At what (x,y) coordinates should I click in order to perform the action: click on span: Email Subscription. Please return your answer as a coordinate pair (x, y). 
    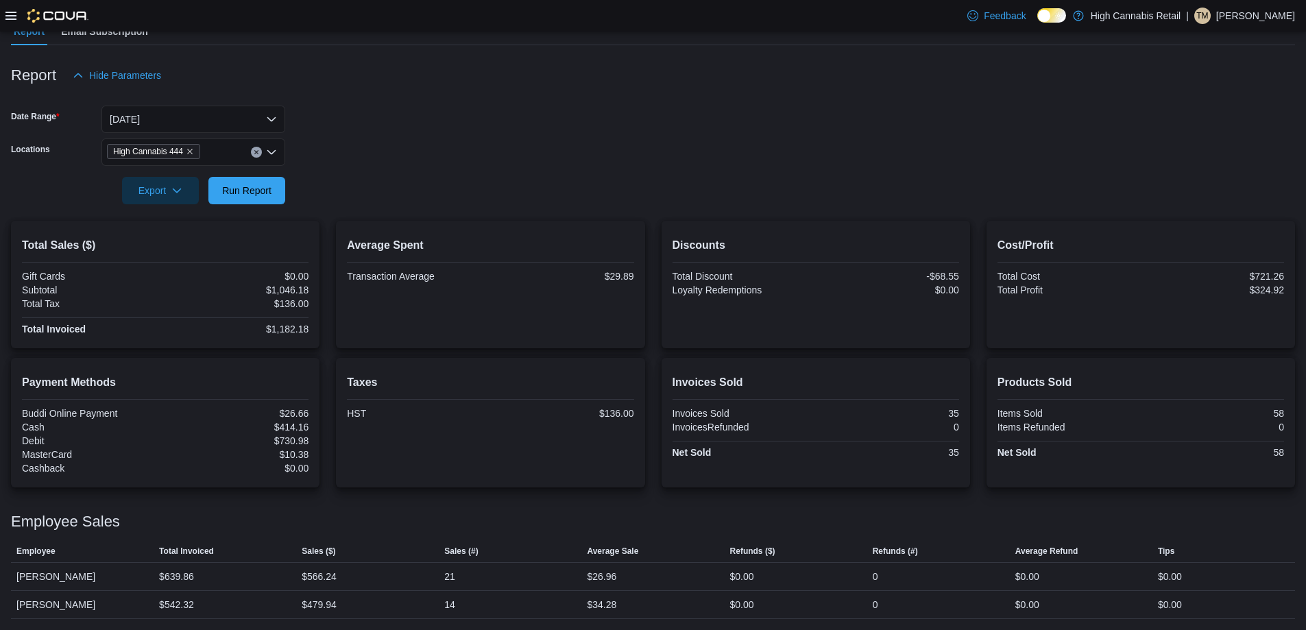
    Looking at the image, I should click on (104, 32).